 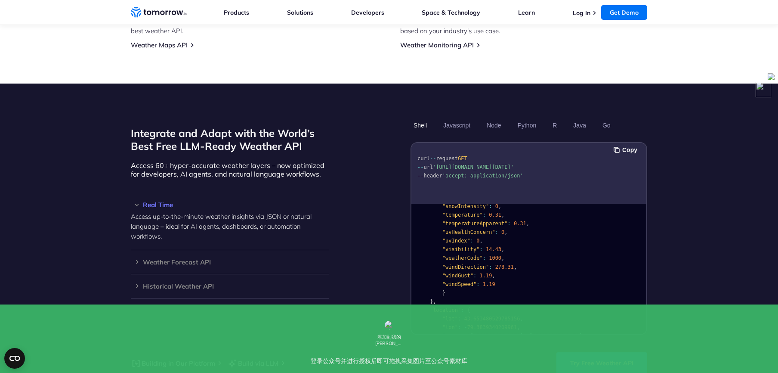 What do you see at coordinates (428, 167) in the screenshot?
I see `span: url` at bounding box center [428, 167].